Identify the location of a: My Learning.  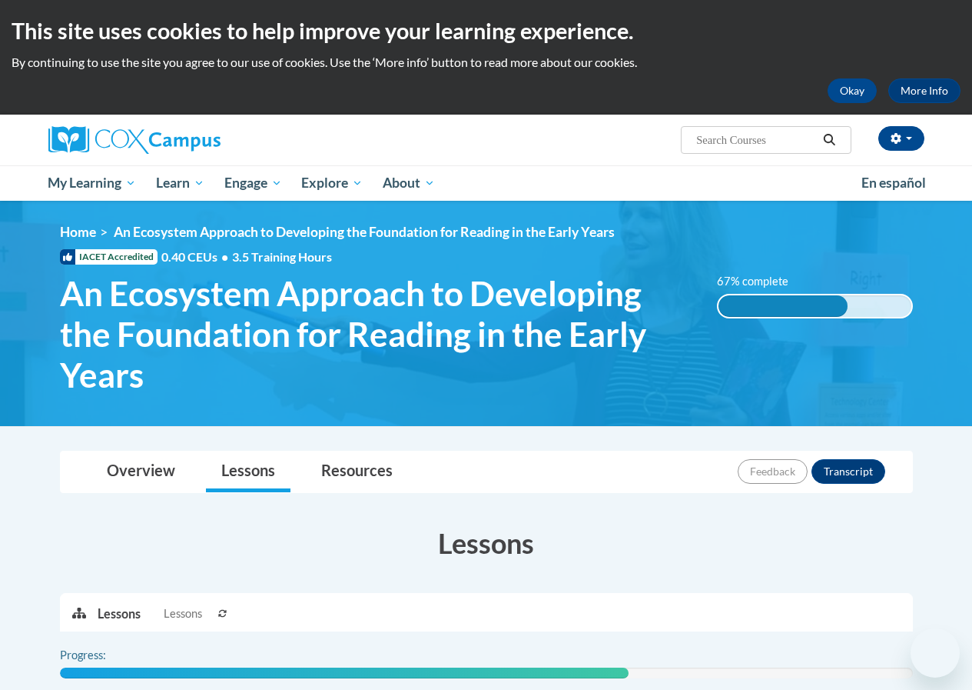
(92, 183).